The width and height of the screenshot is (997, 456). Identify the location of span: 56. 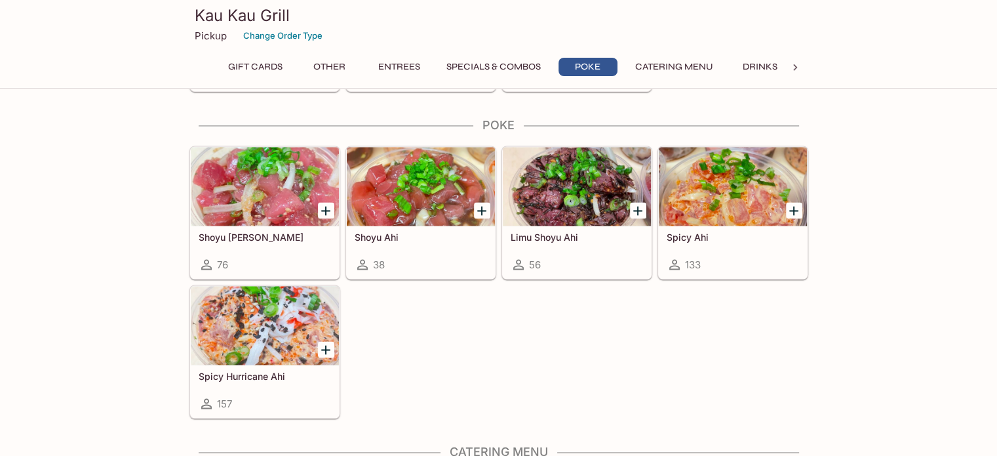
(535, 264).